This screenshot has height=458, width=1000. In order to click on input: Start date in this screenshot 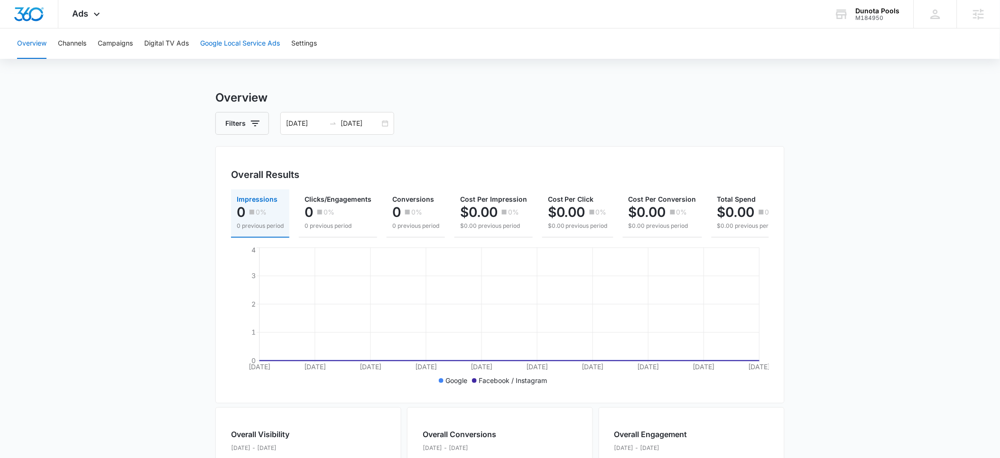, I will do `click(306, 123)`.